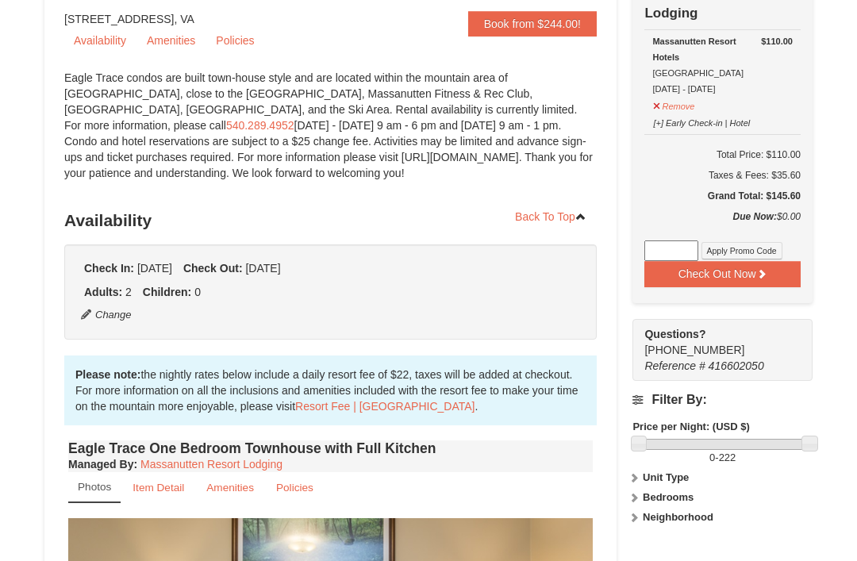 The width and height of the screenshot is (857, 561). I want to click on button: Remove, so click(673, 104).